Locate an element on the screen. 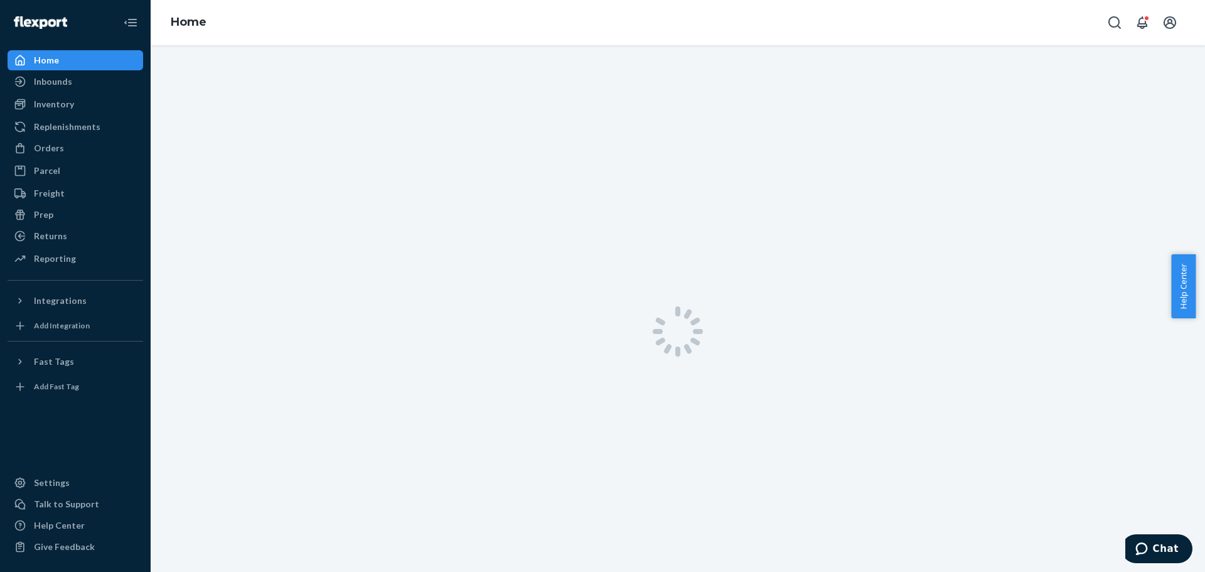 This screenshot has height=572, width=1205. button: Give Feedback is located at coordinates (75, 547).